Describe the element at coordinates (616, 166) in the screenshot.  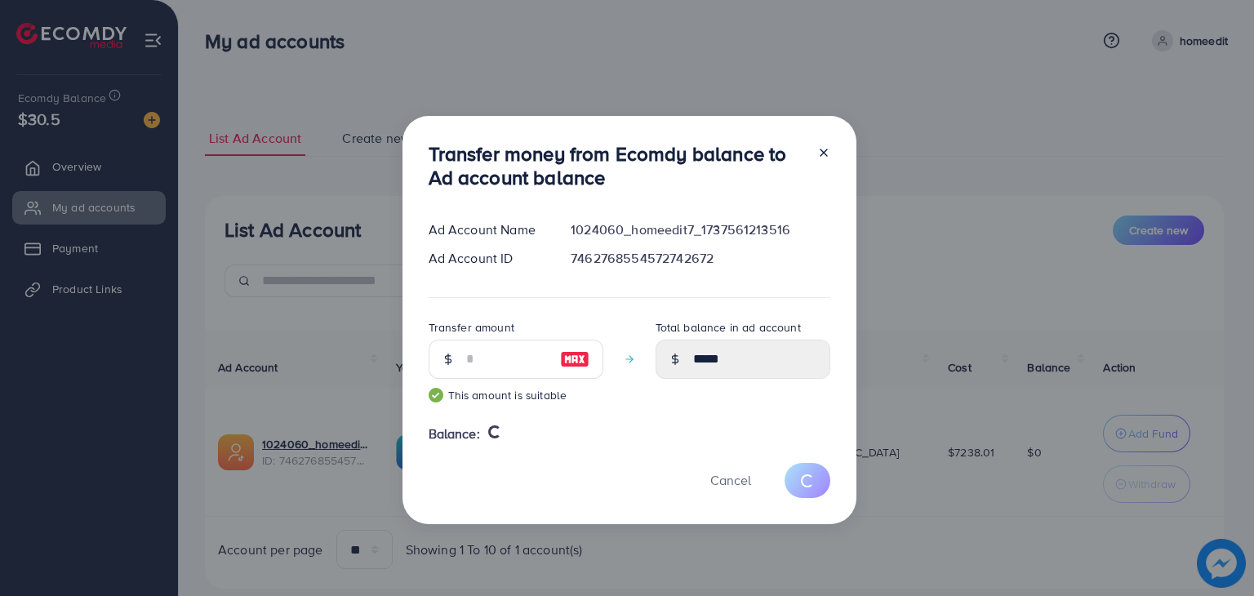
I see `h3: Transfer money from Ecomdy balance to Ad account balance` at that location.